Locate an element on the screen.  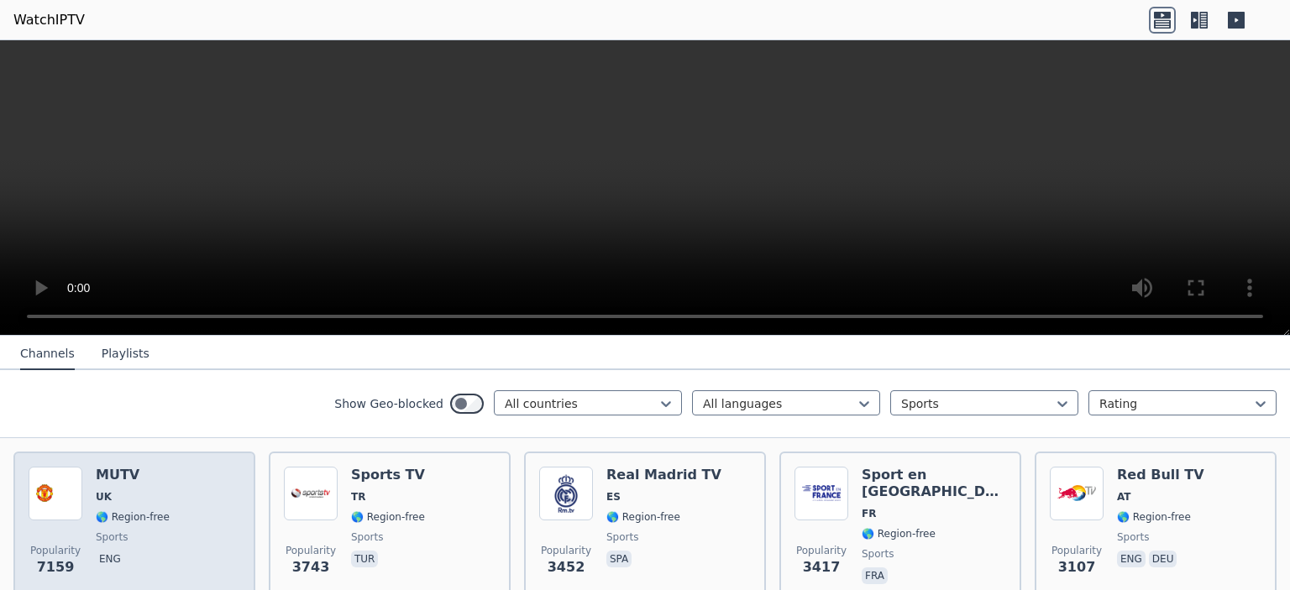
span: 3452 is located at coordinates (566, 568).